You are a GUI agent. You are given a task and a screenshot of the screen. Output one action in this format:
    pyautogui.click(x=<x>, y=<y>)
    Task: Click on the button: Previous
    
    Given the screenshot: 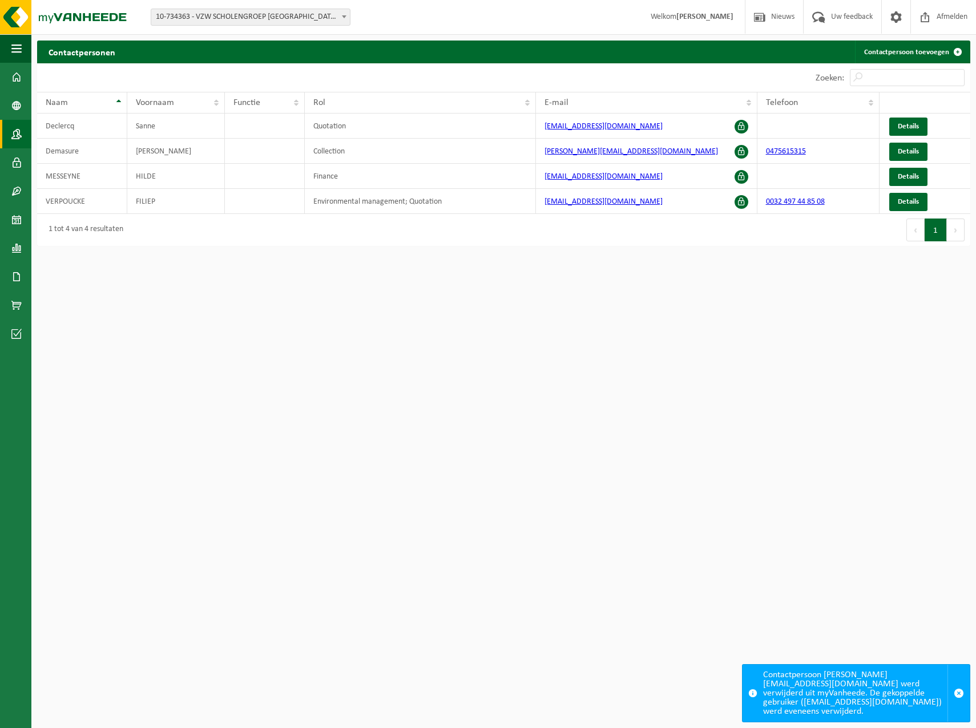 What is the action you would take?
    pyautogui.click(x=915, y=230)
    